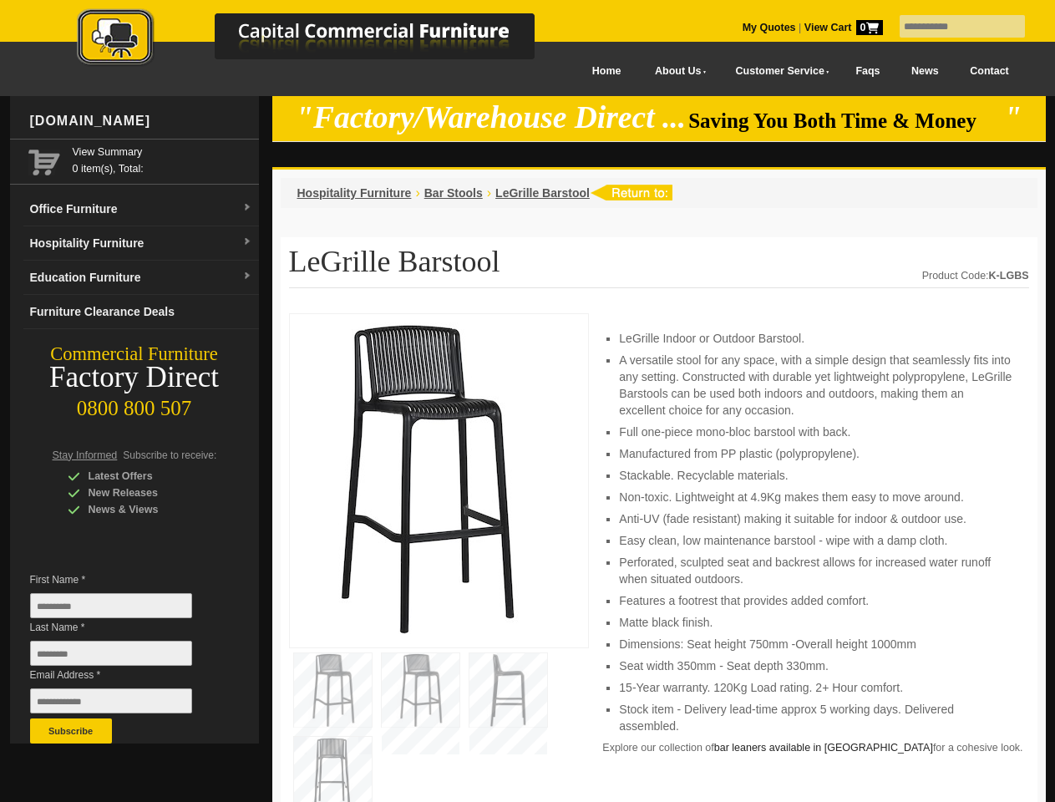 This screenshot has width=1055, height=802. Describe the element at coordinates (989, 71) in the screenshot. I see `a: Contact` at that location.